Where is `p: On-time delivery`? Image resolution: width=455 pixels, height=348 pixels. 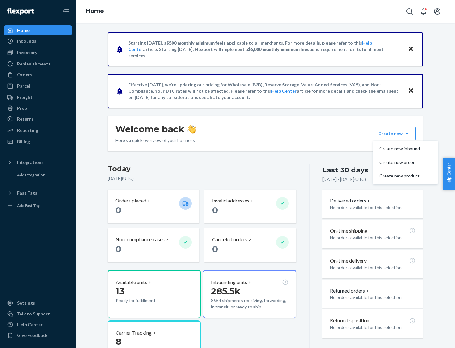
p: On-time delivery is located at coordinates (348, 260).